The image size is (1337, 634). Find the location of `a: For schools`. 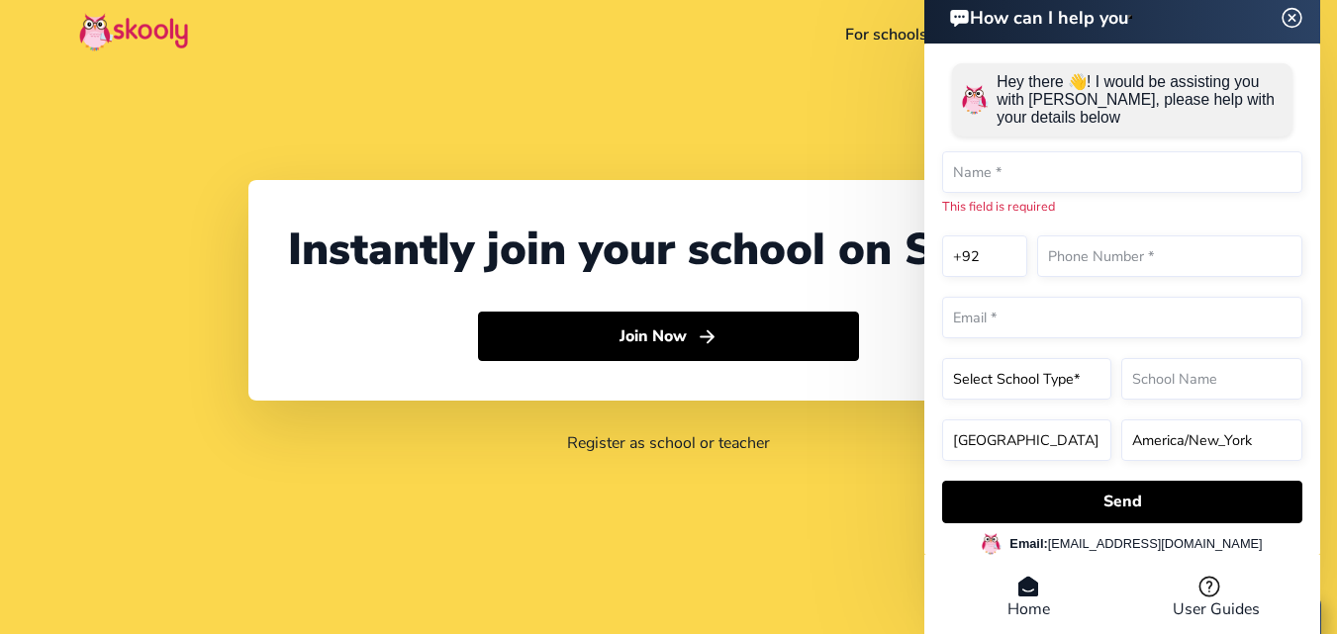

a: For schools is located at coordinates (885, 35).